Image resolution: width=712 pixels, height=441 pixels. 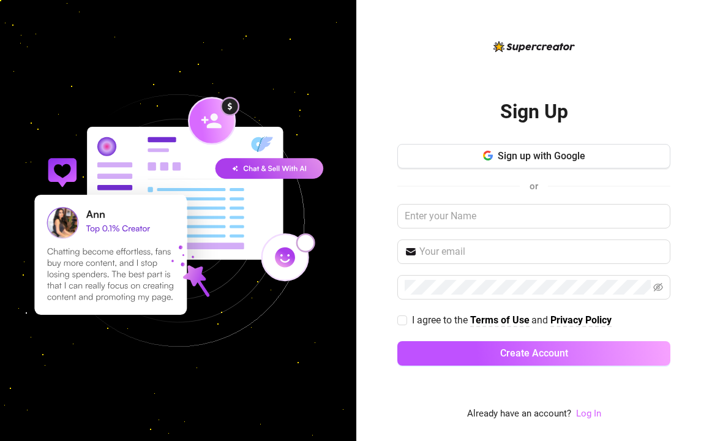 I want to click on button: Create Account, so click(x=534, y=353).